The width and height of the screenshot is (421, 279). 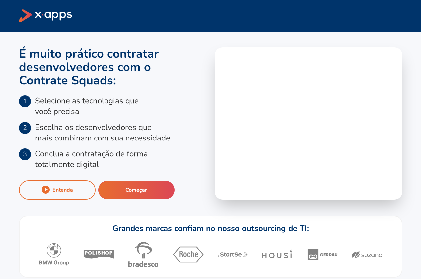 What do you see at coordinates (87, 106) in the screenshot?
I see `p: Selecione as tecnologias que você precisa` at bounding box center [87, 106].